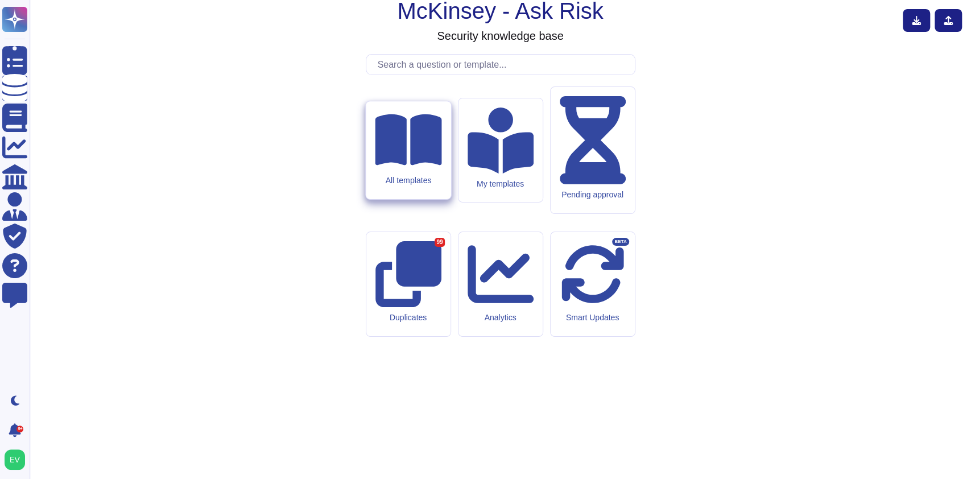 The width and height of the screenshot is (971, 479). Describe the element at coordinates (15, 460) in the screenshot. I see `img: user` at that location.